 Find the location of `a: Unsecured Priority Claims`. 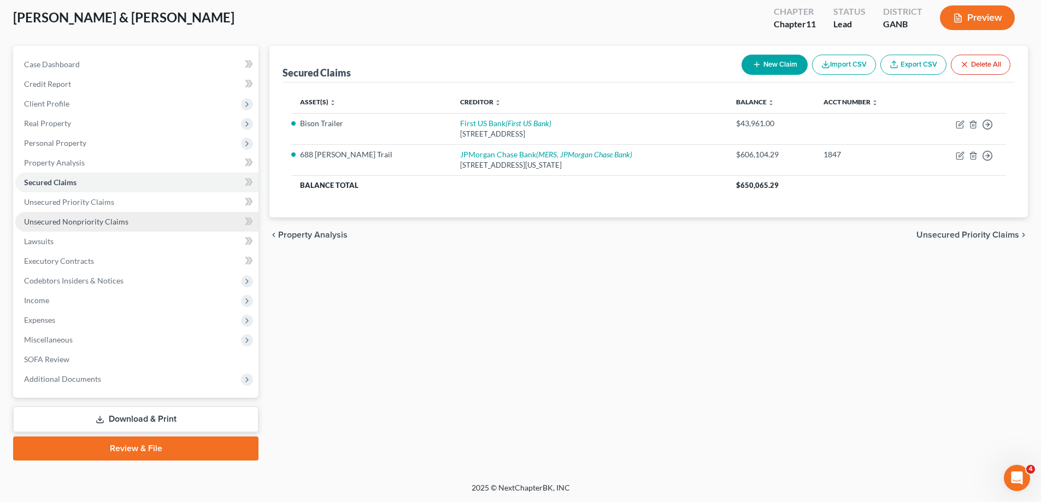

a: Unsecured Priority Claims is located at coordinates (137, 202).